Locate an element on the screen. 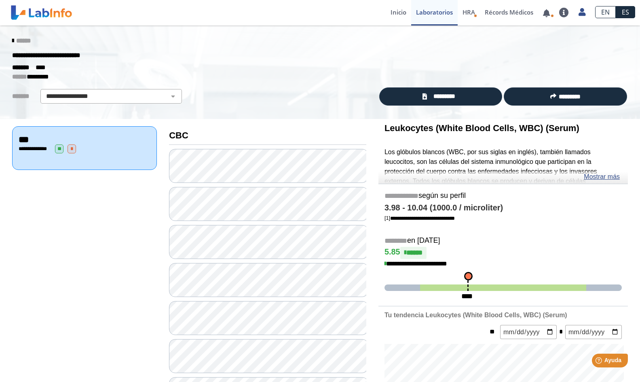  span: Ayuda is located at coordinates (45, 10).